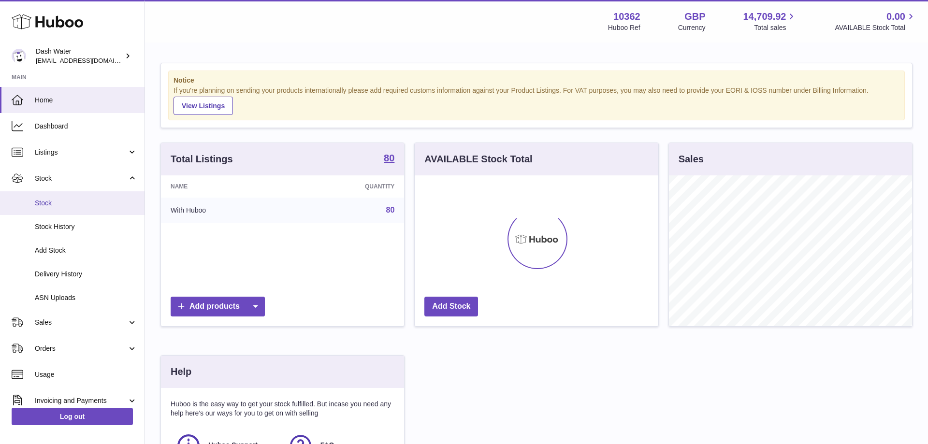 The width and height of the screenshot is (928, 444). What do you see at coordinates (347, 187) in the screenshot?
I see `th: Quantity` at bounding box center [347, 187].